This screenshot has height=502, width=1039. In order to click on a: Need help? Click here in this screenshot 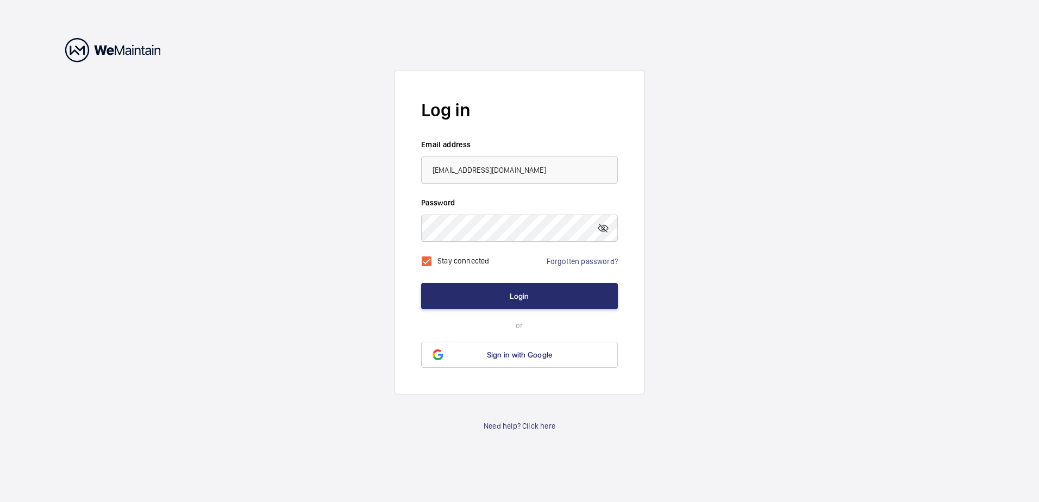, I will do `click(520, 426)`.